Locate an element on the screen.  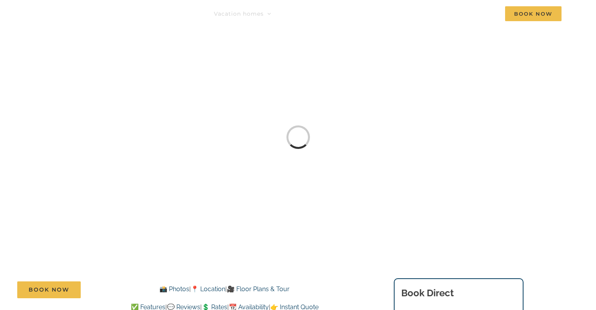
a: Things to do is located at coordinates (312, 14).